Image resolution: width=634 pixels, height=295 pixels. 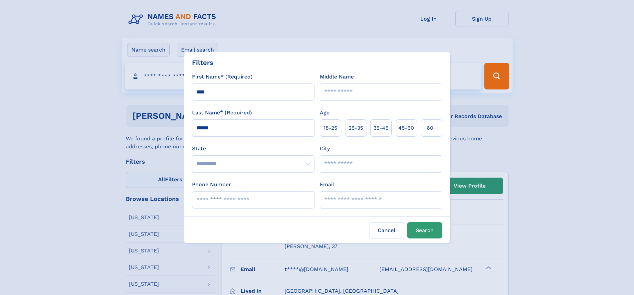 What do you see at coordinates (222, 113) in the screenshot?
I see `label: Last Name* (Required)` at bounding box center [222, 113].